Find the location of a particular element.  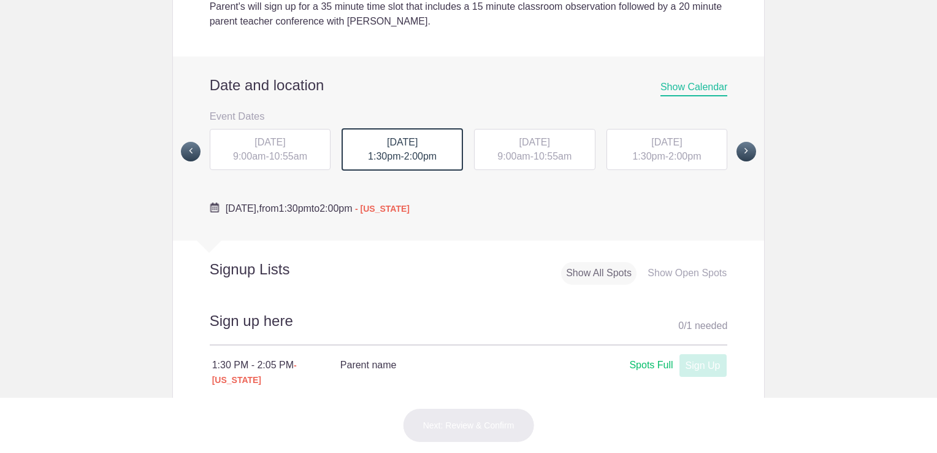

div: Show All Spots is located at coordinates (599, 273).